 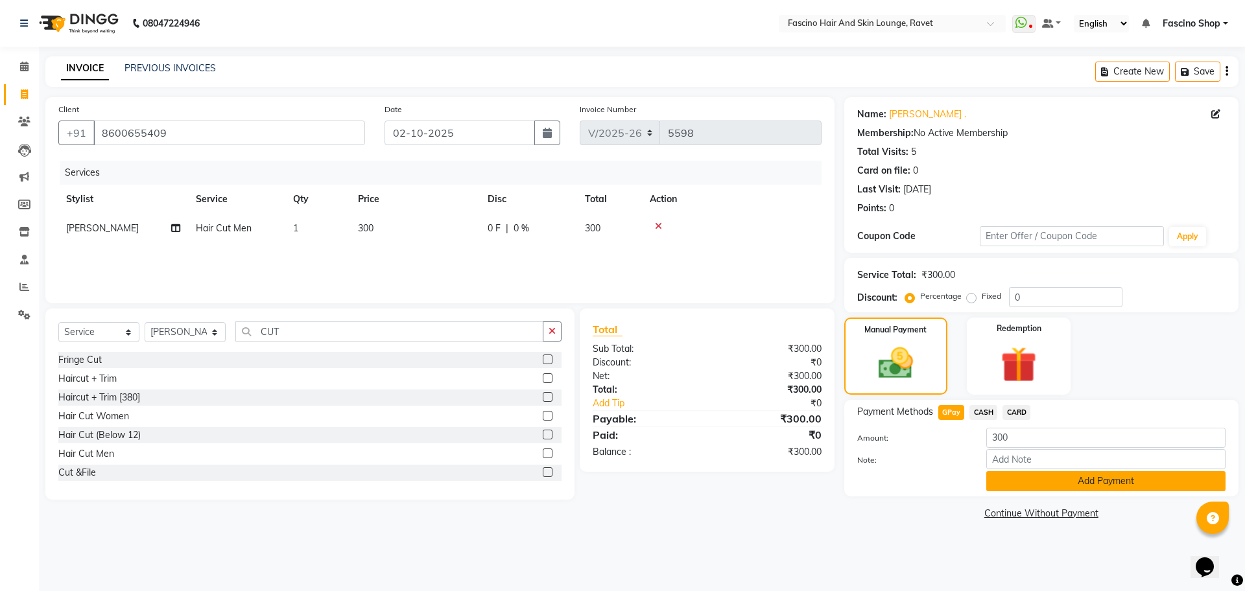 What do you see at coordinates (229, 133) in the screenshot?
I see `input: Search by Name/Mobile/Email/Code` at bounding box center [229, 133].